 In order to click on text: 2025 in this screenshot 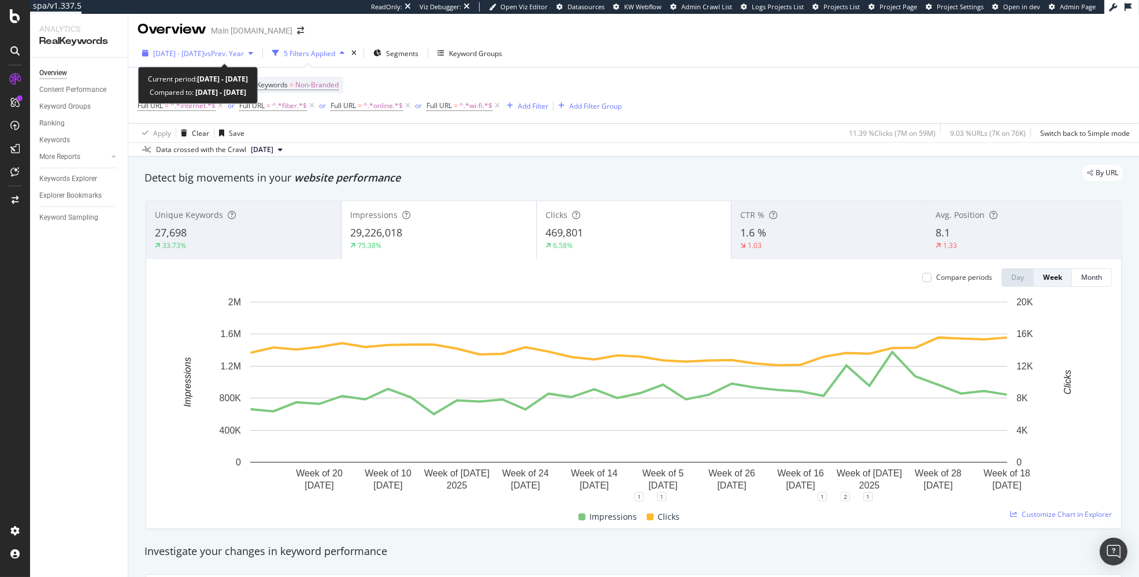, I will do `click(457, 485)`.